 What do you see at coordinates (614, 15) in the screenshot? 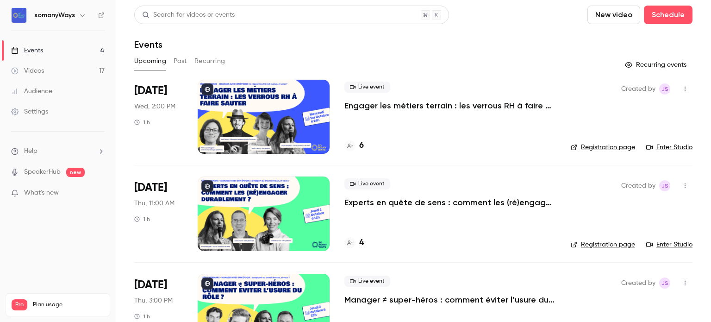
I see `button: New video` at bounding box center [614, 15].